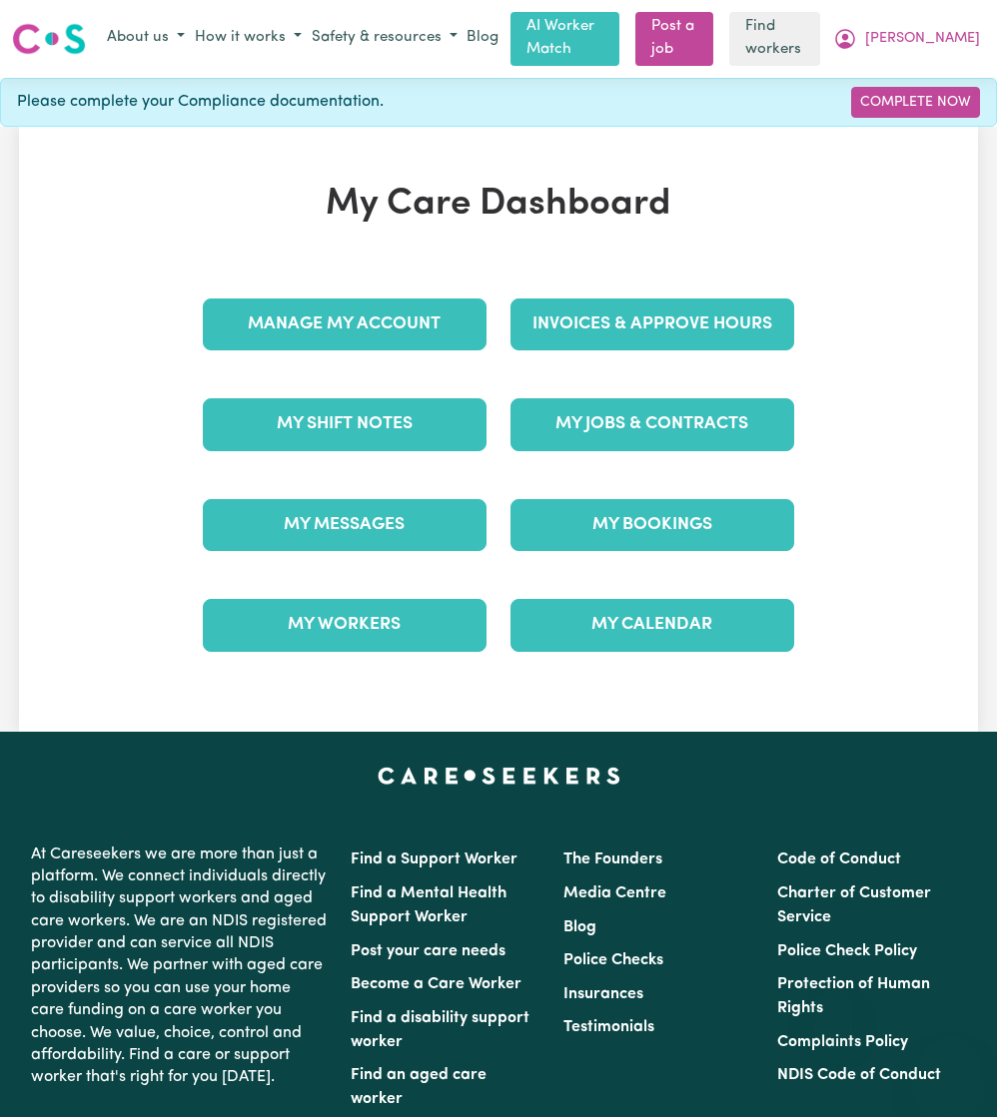 The image size is (997, 1117). Describe the element at coordinates (613, 961) in the screenshot. I see `a: Police Checks` at that location.